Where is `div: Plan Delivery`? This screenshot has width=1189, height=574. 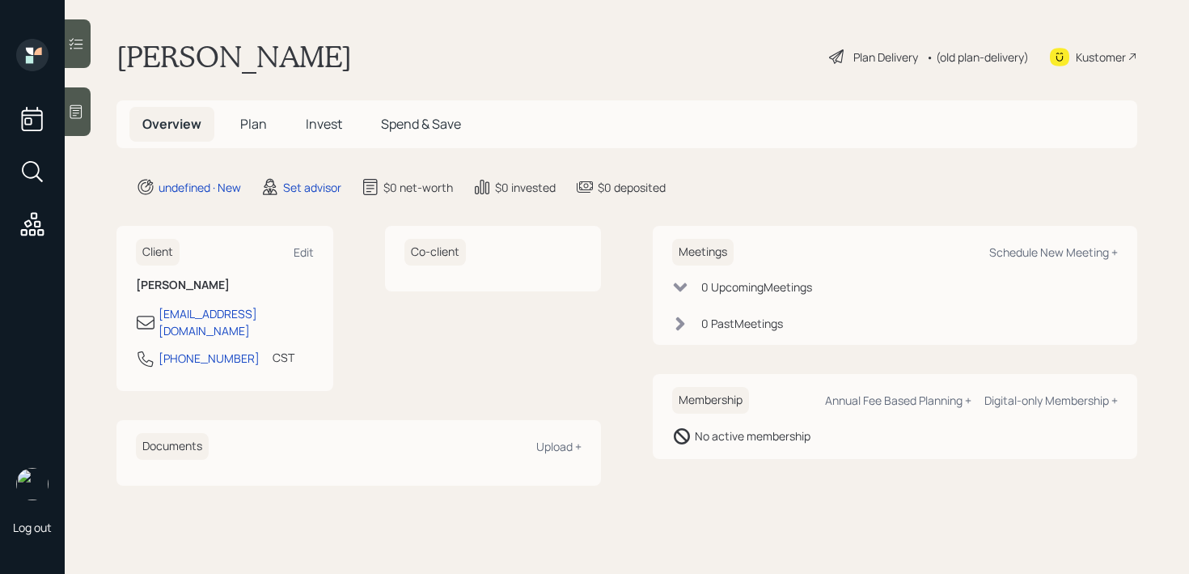
div: Plan Delivery is located at coordinates (886, 57).